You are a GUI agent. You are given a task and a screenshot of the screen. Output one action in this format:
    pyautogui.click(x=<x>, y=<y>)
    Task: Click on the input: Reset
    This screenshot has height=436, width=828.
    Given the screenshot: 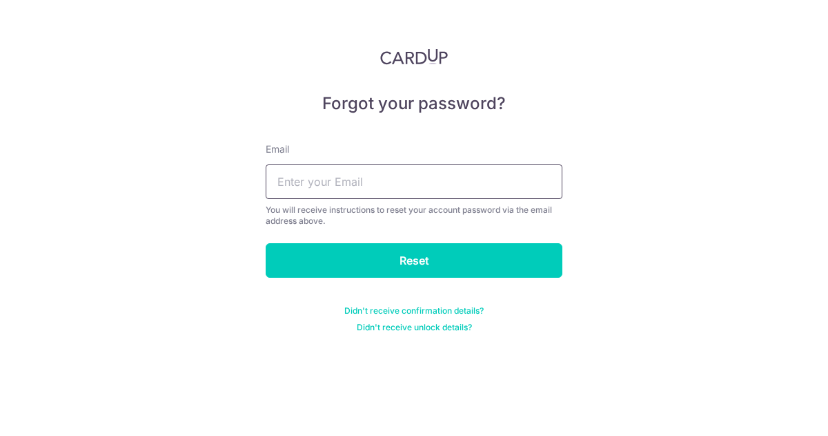 What is the action you would take?
    pyautogui.click(x=414, y=260)
    